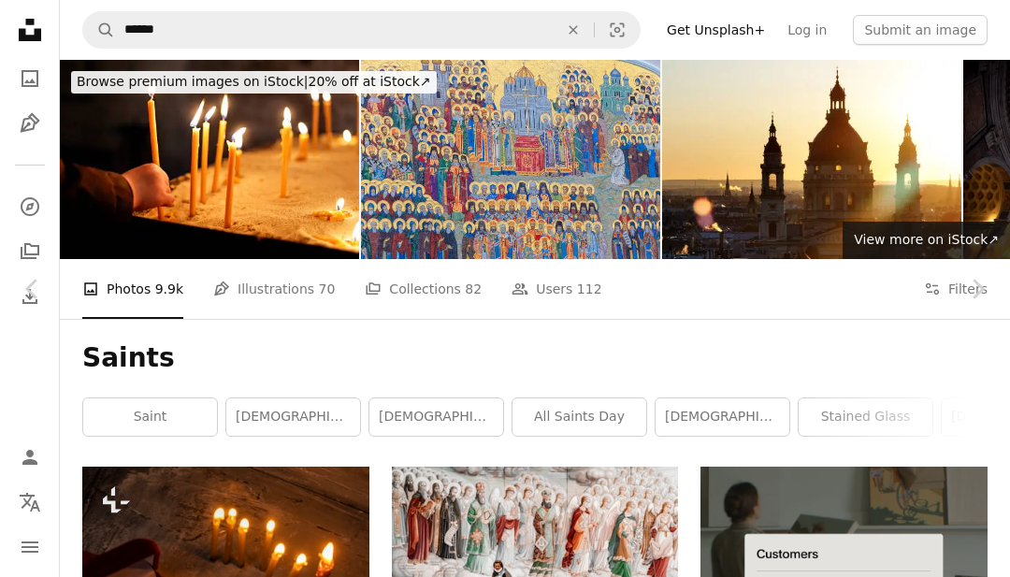  Describe the element at coordinates (327, 289) in the screenshot. I see `span: 70` at that location.